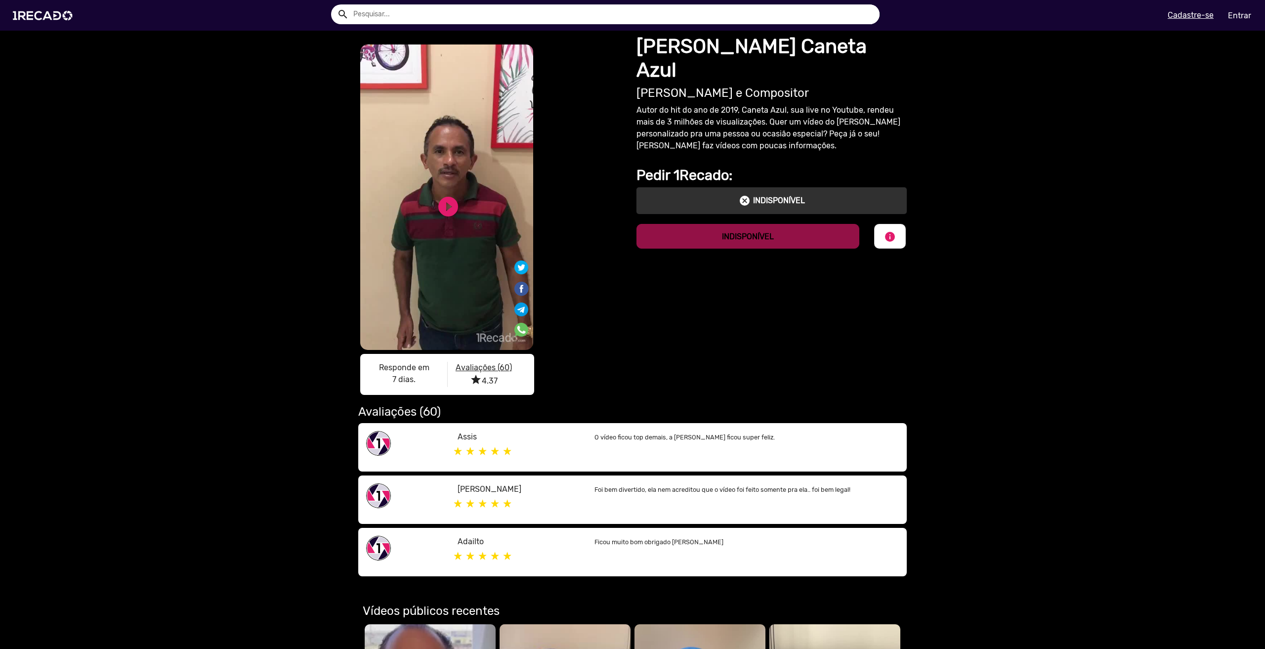 The height and width of the screenshot is (649, 1265). What do you see at coordinates (890, 237) in the screenshot?
I see `mat-icon: info` at bounding box center [890, 237].